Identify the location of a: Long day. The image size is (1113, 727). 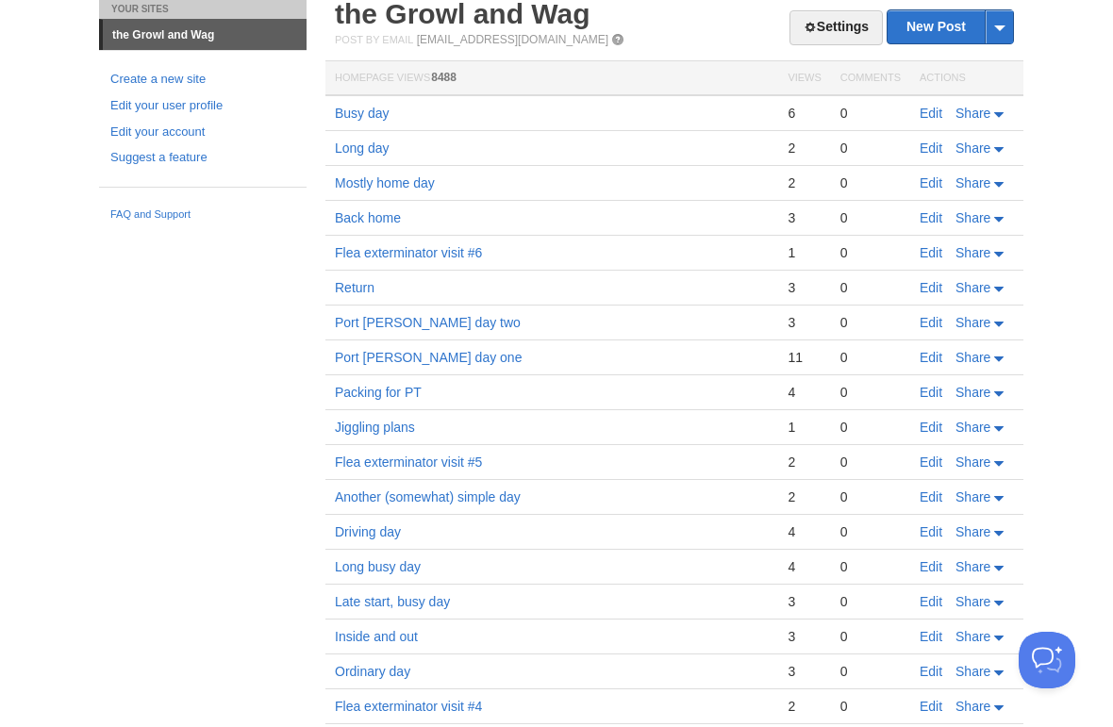
(362, 149).